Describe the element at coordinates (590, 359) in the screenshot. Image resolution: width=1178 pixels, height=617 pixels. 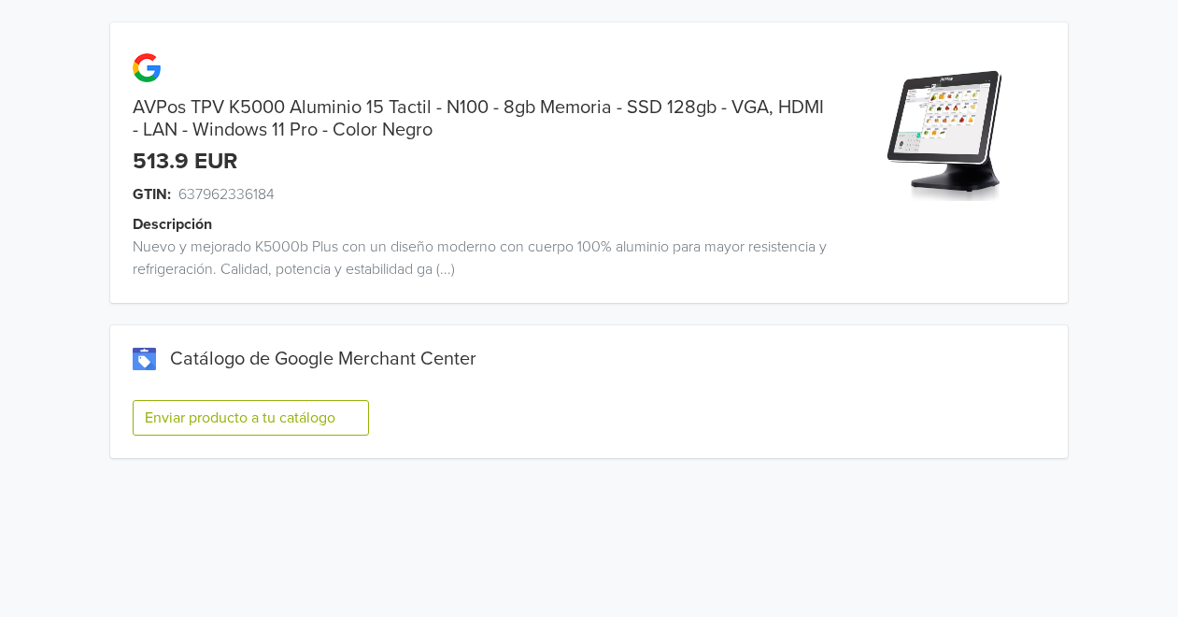
I see `div: Catálogo de Google Merchant Center` at that location.